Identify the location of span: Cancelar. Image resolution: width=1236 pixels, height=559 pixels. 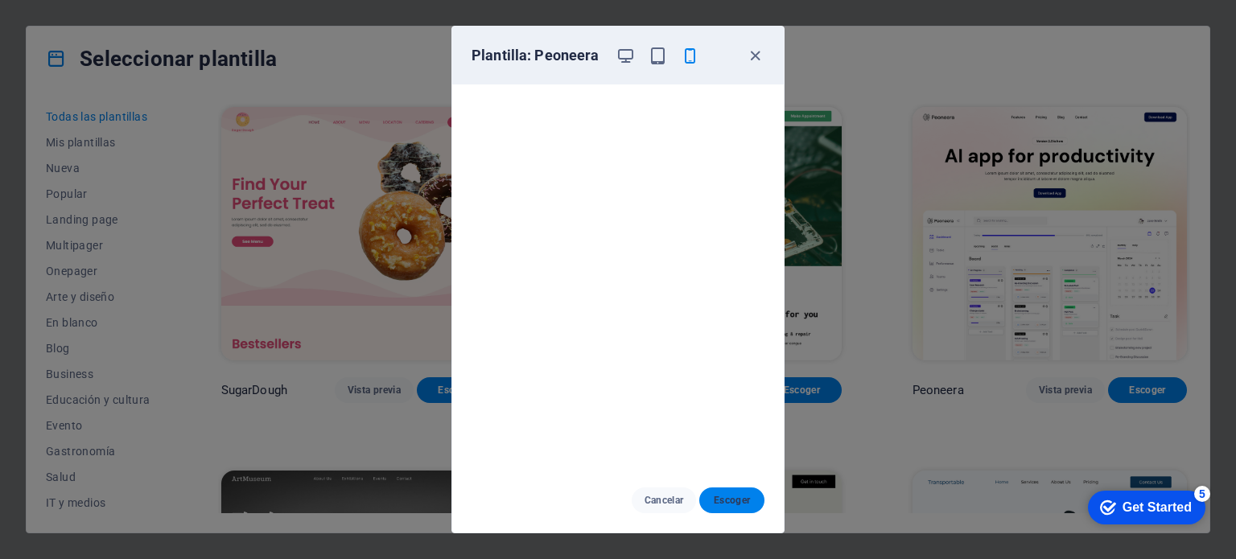
(664, 500).